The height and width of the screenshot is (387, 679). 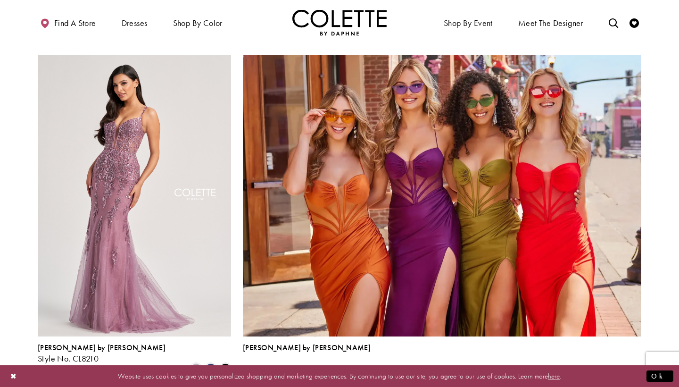 What do you see at coordinates (554, 375) in the screenshot?
I see `a: here` at bounding box center [554, 375].